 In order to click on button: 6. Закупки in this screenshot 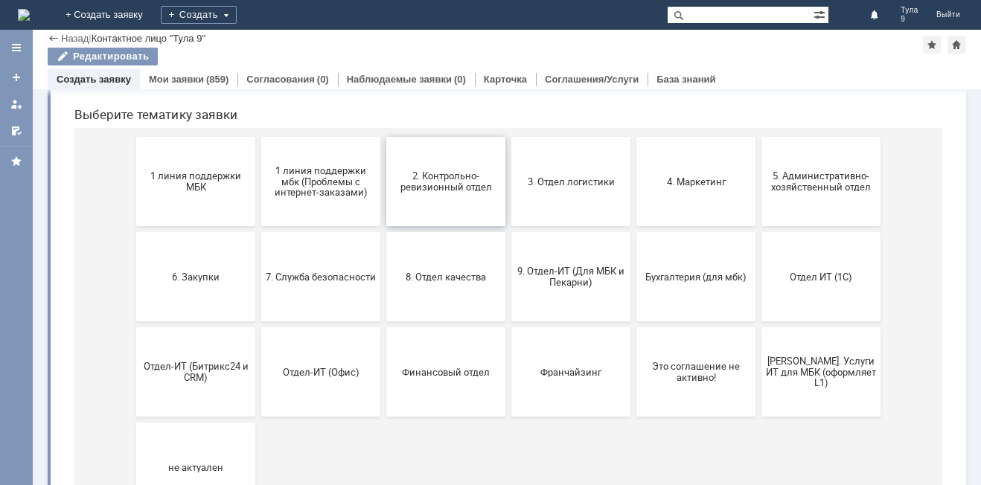, I will do `click(133, 319)`.